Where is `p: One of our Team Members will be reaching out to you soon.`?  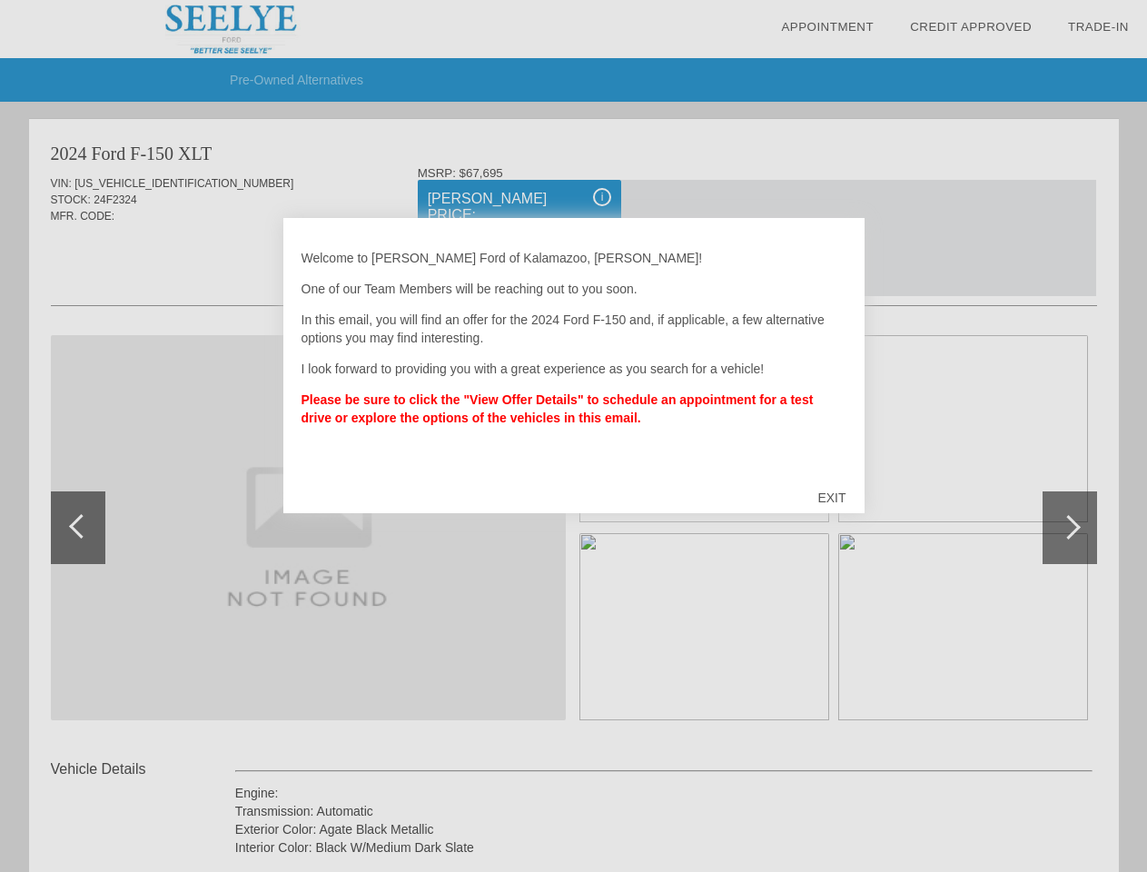 p: One of our Team Members will be reaching out to you soon. is located at coordinates (574, 289).